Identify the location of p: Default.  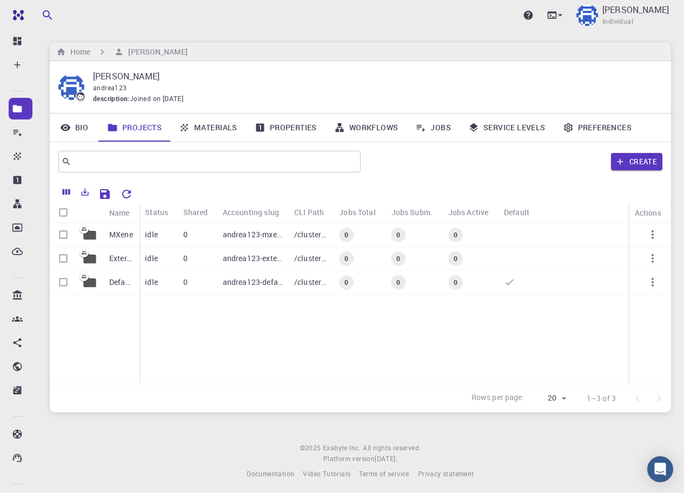
(122, 282).